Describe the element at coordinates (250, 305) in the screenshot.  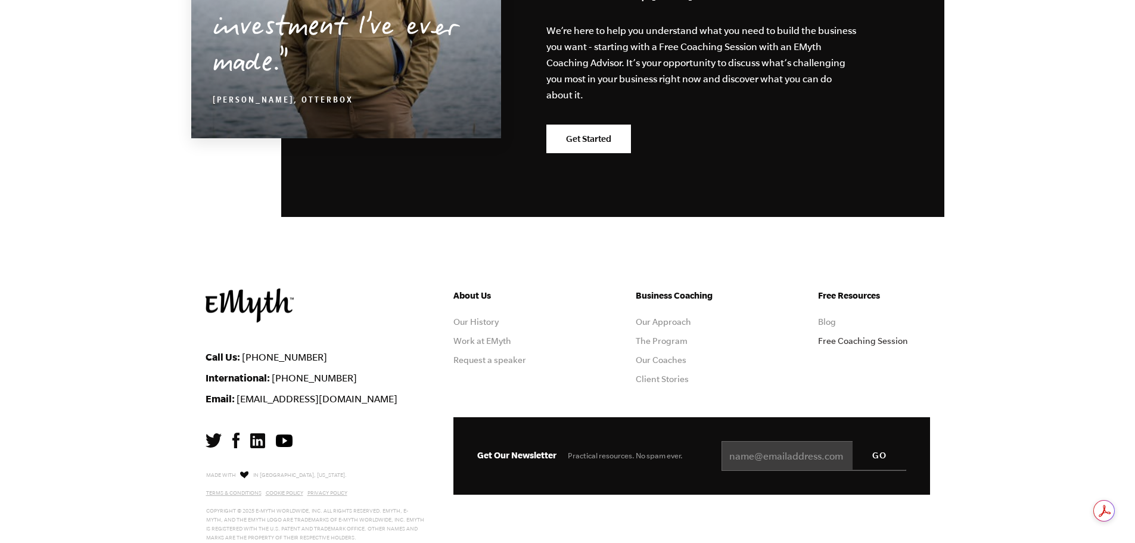
I see `img: EMyth` at that location.